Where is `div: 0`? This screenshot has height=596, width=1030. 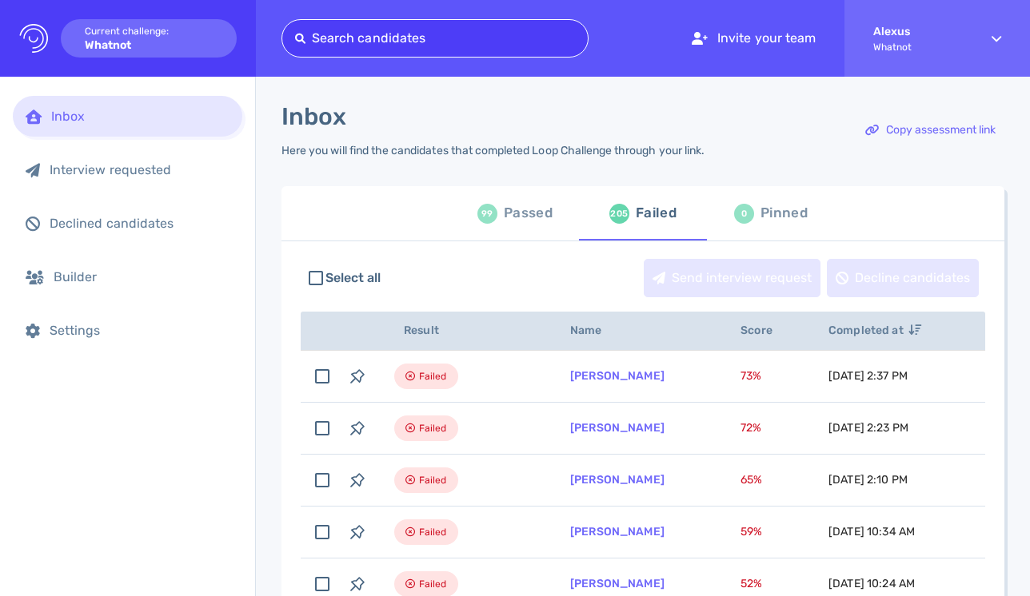 div: 0 is located at coordinates (744, 213).